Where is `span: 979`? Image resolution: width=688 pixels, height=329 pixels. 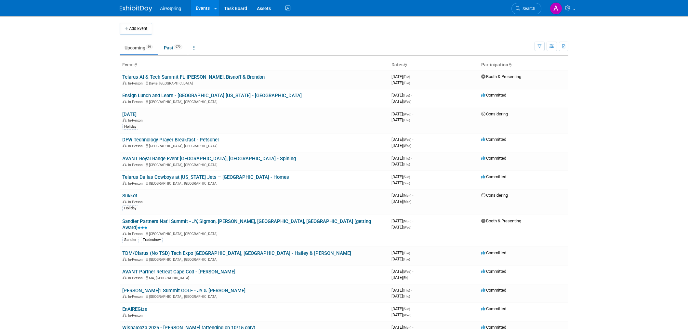 span: 979 is located at coordinates (178, 47).